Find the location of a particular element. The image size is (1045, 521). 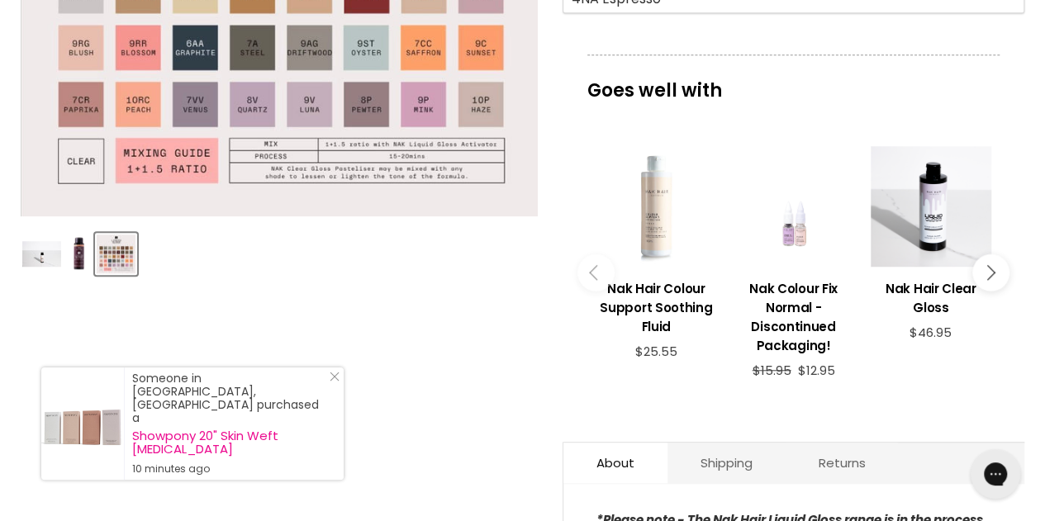

a: Shipping is located at coordinates (726, 463).